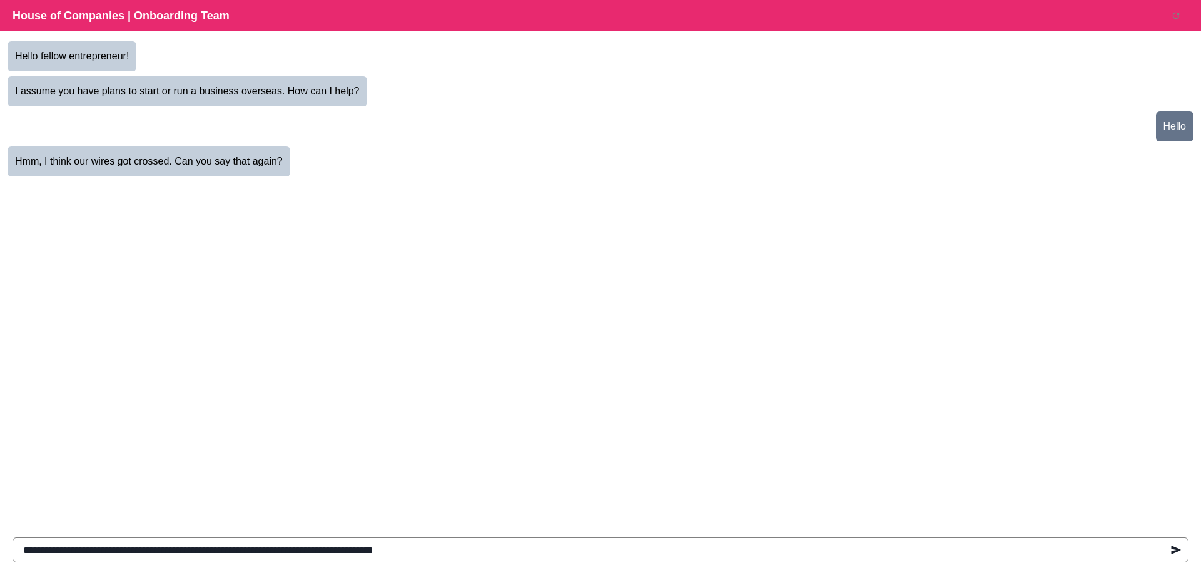 Image resolution: width=1201 pixels, height=570 pixels. Describe the element at coordinates (187, 91) in the screenshot. I see `p: I assume you have plans to start or run a business overseas. How can I help?` at that location.